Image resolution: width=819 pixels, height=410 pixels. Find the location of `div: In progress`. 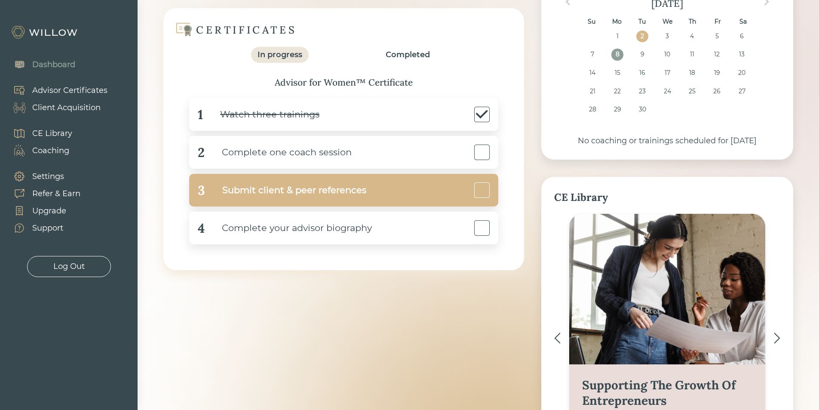

div: In progress is located at coordinates (280, 55).